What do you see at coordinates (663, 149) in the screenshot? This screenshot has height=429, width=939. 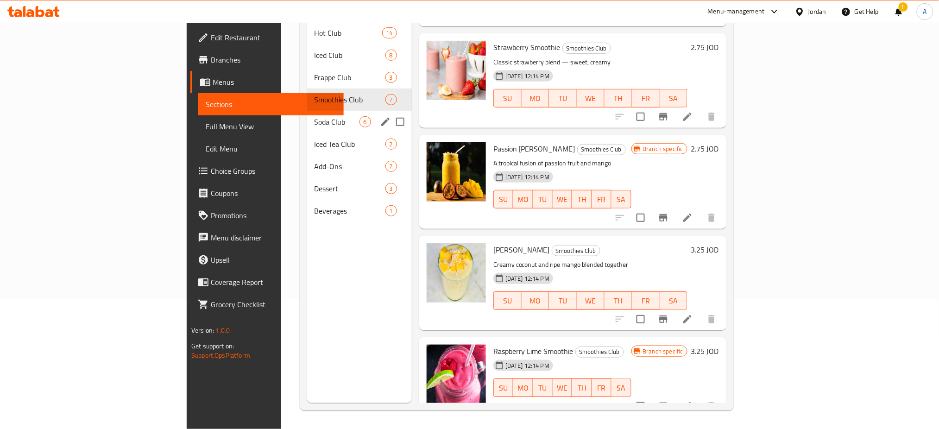 I see `span: Branch specific` at bounding box center [663, 149].